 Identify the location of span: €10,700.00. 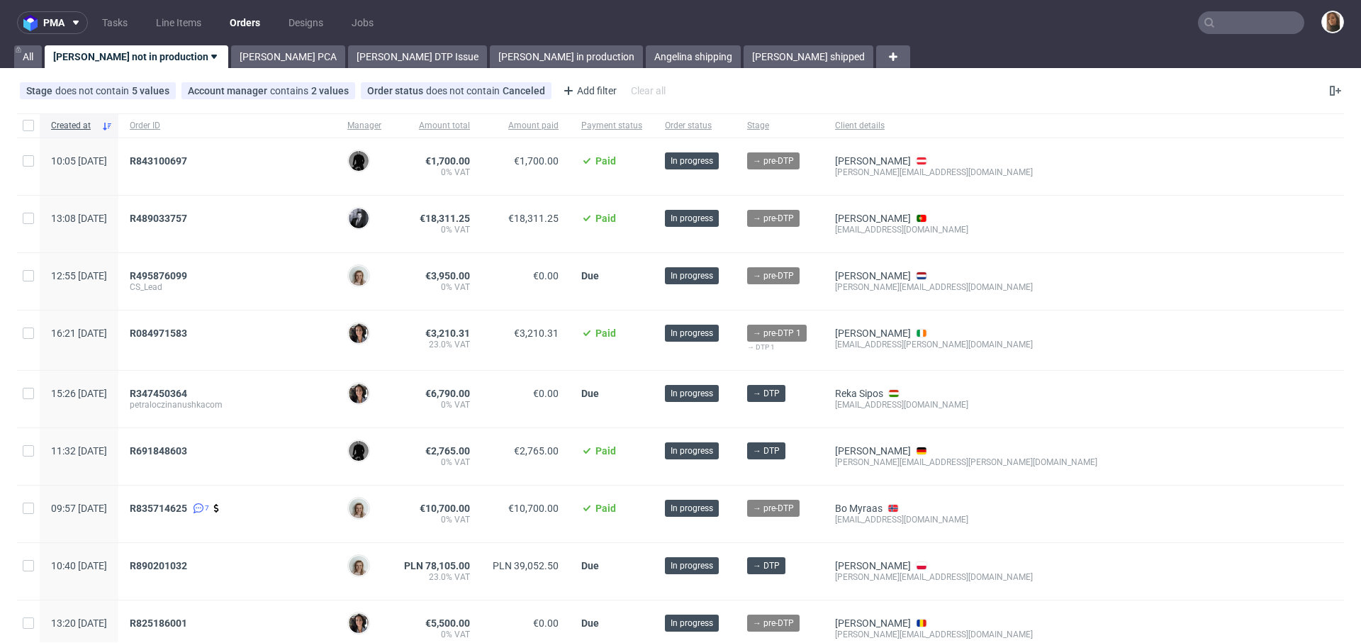
(533, 508).